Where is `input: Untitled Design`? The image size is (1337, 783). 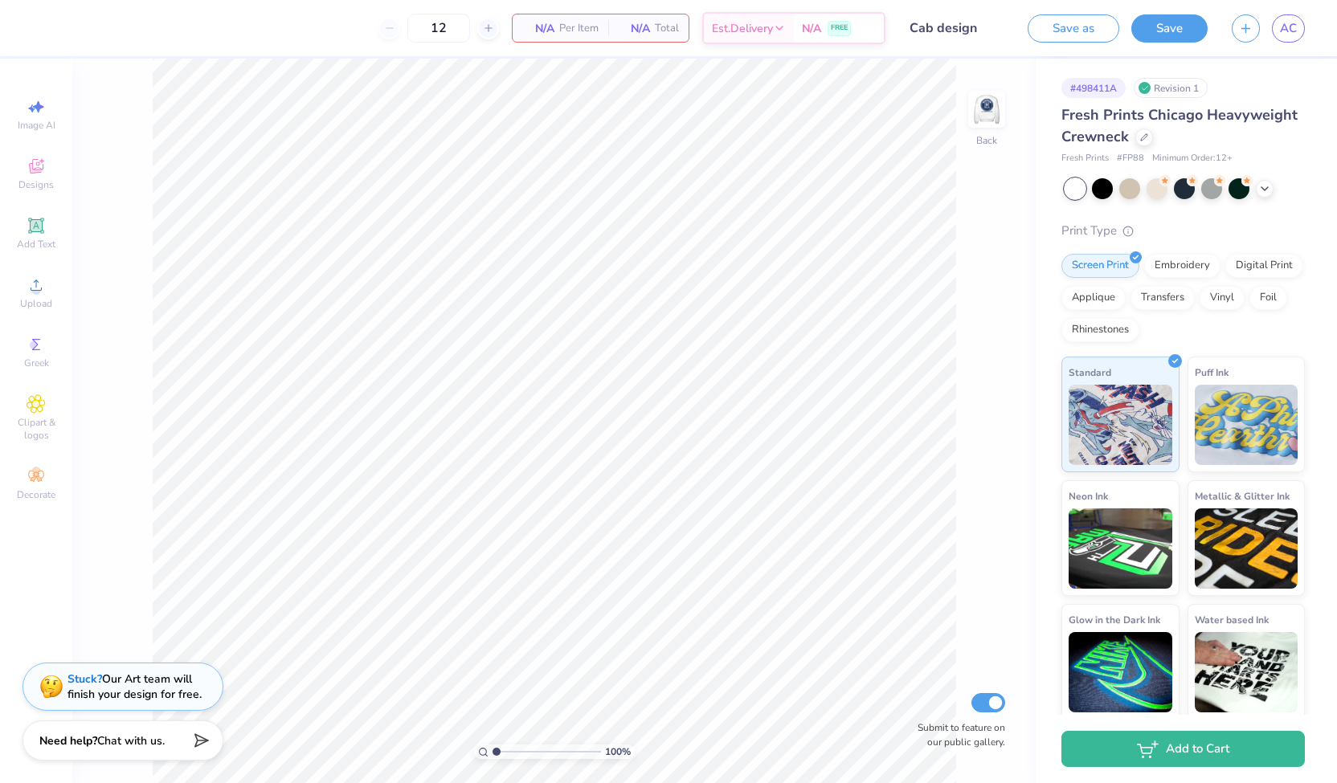 input: Untitled Design is located at coordinates (956, 28).